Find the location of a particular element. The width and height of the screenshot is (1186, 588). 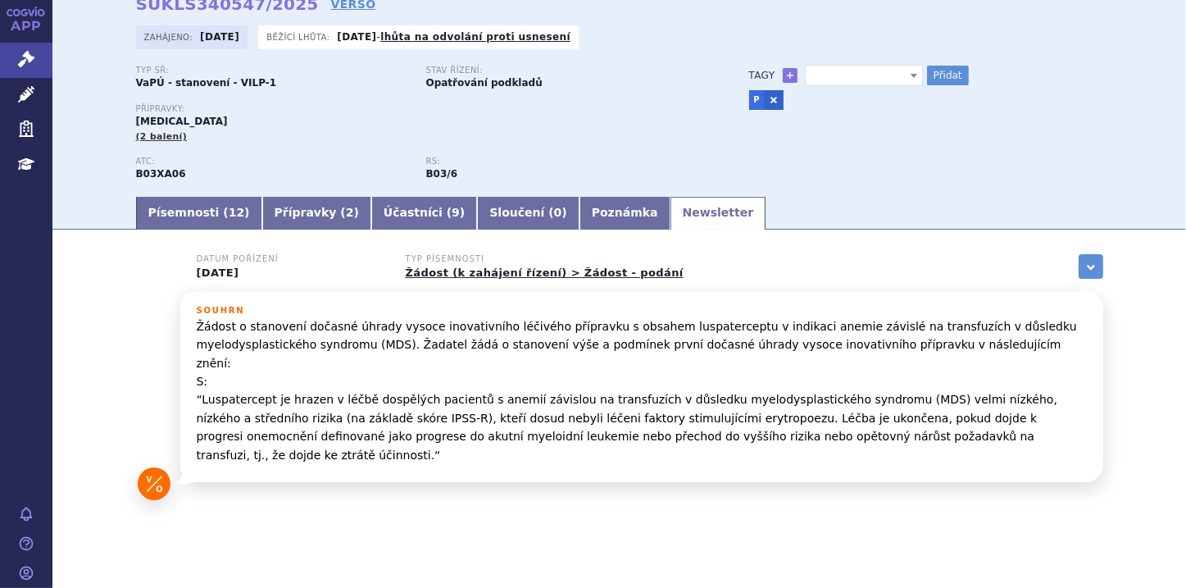

a: Newsletter is located at coordinates (718, 213).